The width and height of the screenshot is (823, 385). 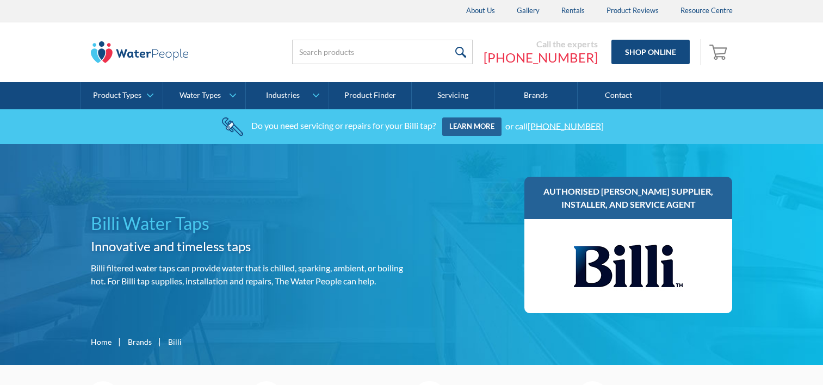 What do you see at coordinates (101, 341) in the screenshot?
I see `a: Home` at bounding box center [101, 341].